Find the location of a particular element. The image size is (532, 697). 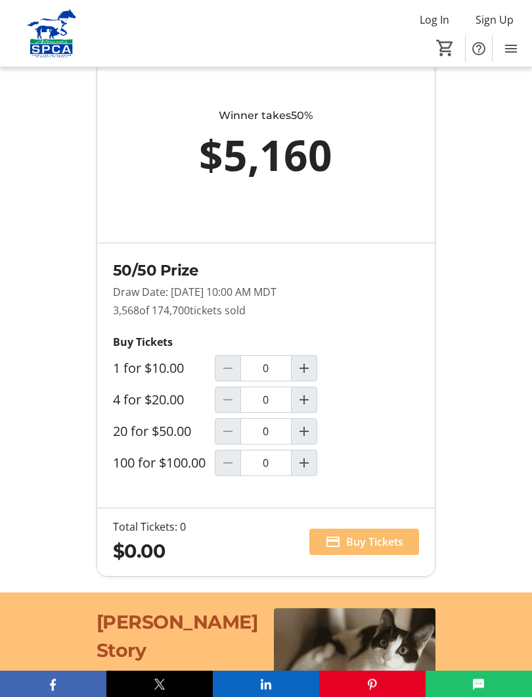

span: of 174,700 is located at coordinates (164, 311).